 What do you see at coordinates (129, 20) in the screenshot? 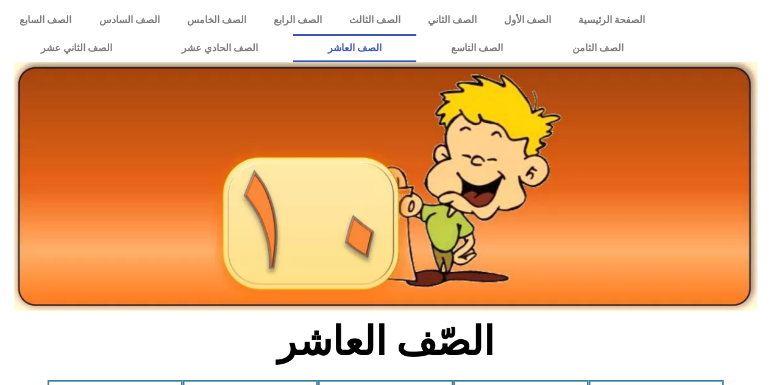
I see `a: الصف السادس` at bounding box center [129, 20].